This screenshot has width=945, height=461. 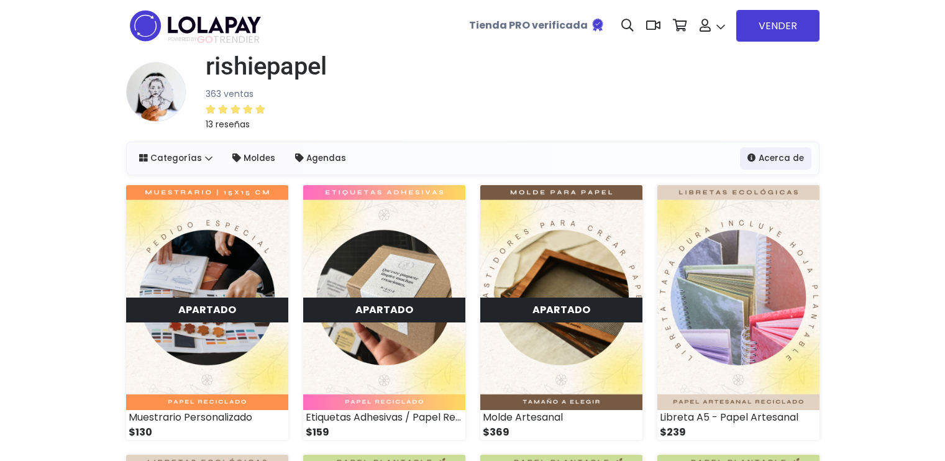 What do you see at coordinates (561, 297) in the screenshot?
I see `img: small_1733474042194.png` at bounding box center [561, 297].